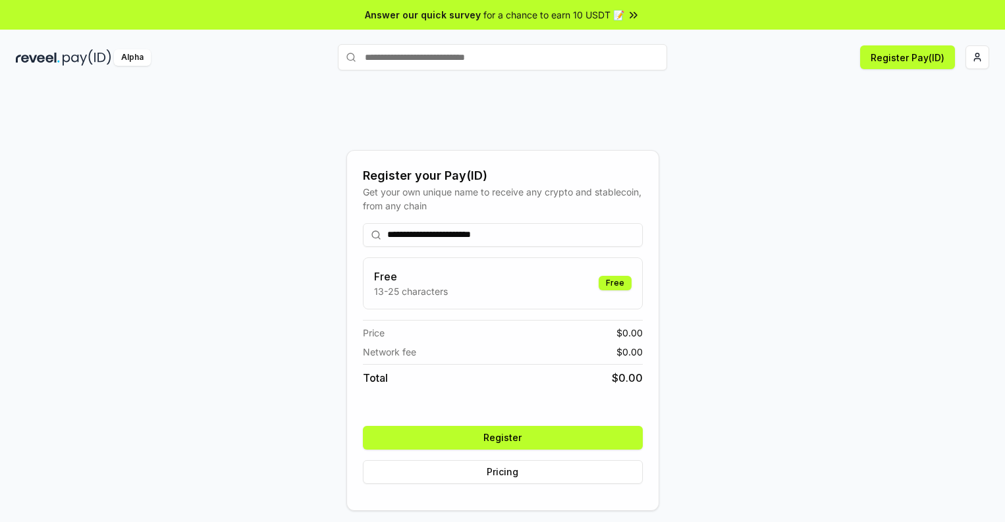  What do you see at coordinates (554, 14) in the screenshot?
I see `span: for a chance to earn 10 USDT 📝` at bounding box center [554, 14].